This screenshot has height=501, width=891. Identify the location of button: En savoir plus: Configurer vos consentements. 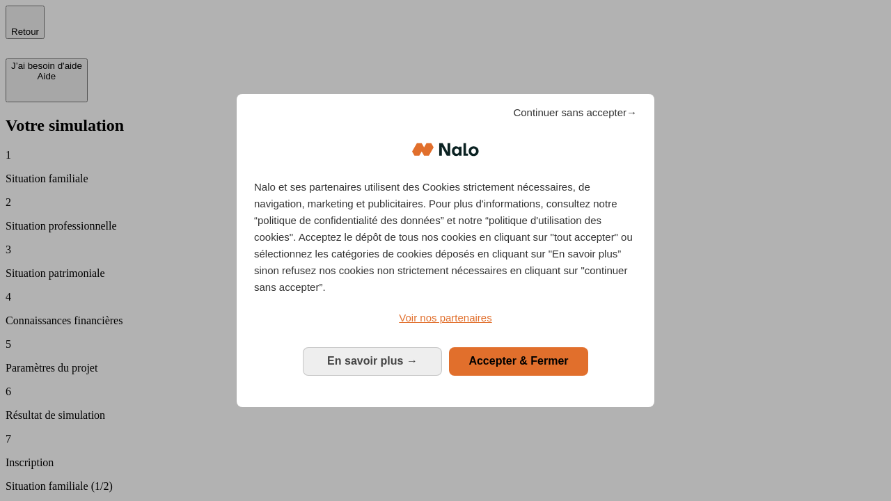
(372, 361).